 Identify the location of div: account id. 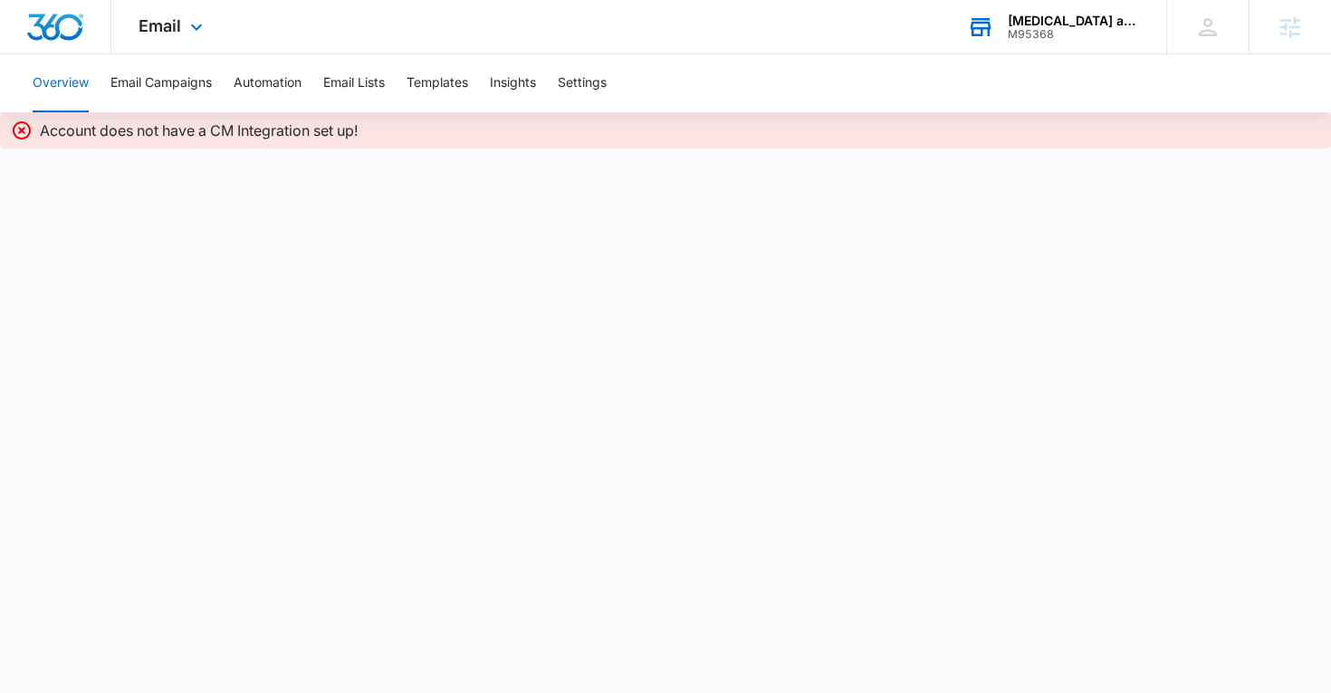
(1074, 34).